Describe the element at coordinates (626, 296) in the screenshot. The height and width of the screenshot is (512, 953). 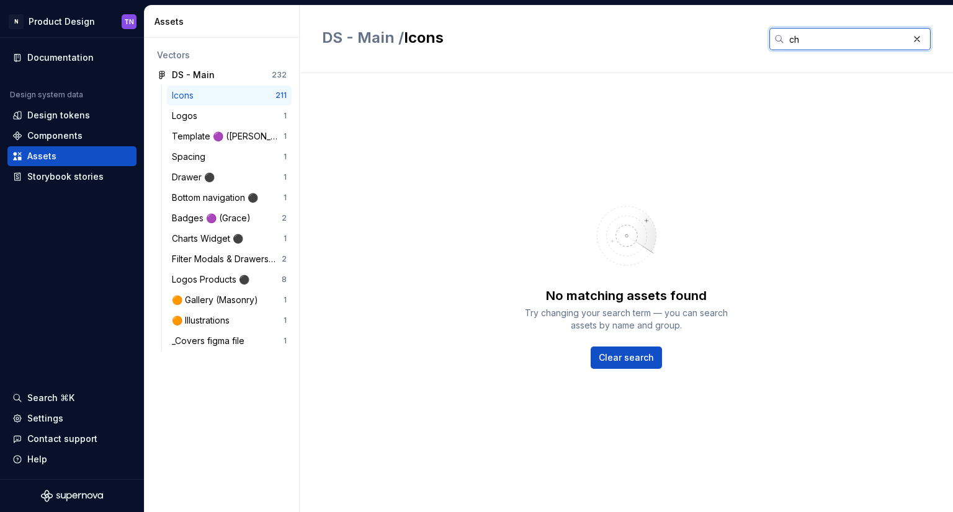
I see `div: No matching assets found` at that location.